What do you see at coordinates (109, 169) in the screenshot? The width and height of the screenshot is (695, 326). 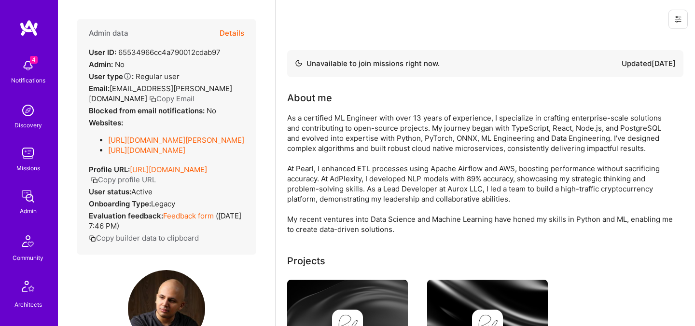 I see `strong: Profile URL:` at bounding box center [109, 169].